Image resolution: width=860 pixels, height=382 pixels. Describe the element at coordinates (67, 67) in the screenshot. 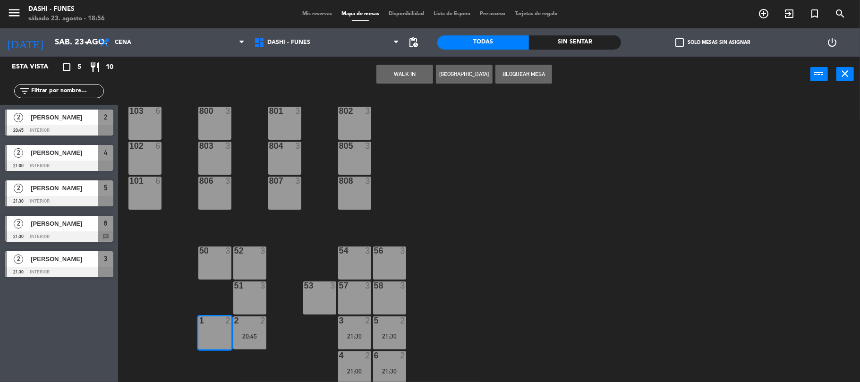

I see `i: crop_square` at that location.